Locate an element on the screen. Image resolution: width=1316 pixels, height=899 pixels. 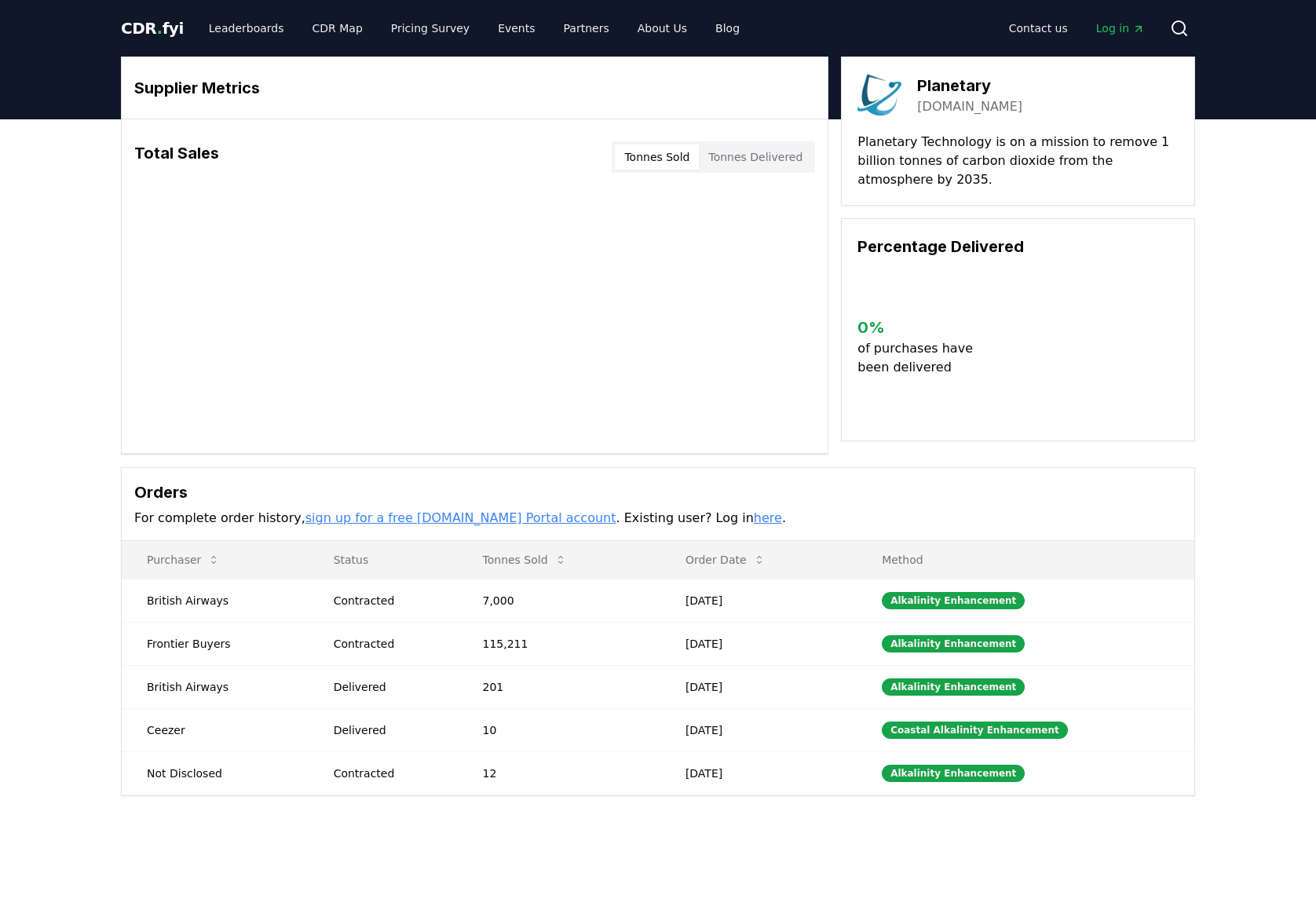
a: Blog is located at coordinates (727, 28).